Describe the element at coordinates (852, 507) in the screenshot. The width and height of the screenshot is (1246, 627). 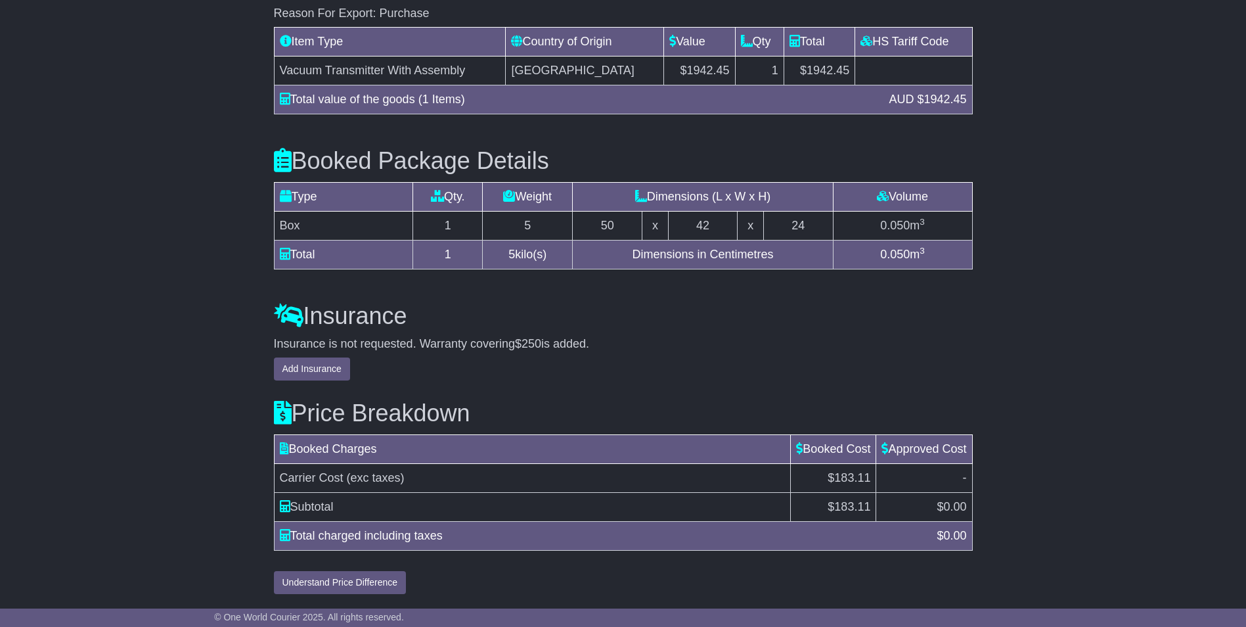
I see `span: 183.11` at that location.